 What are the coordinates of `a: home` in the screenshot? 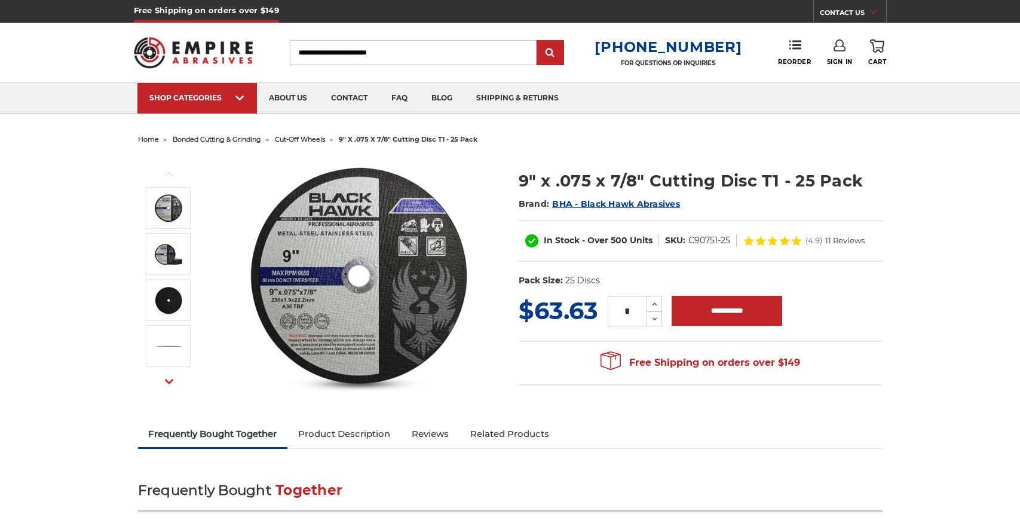 It's located at (148, 139).